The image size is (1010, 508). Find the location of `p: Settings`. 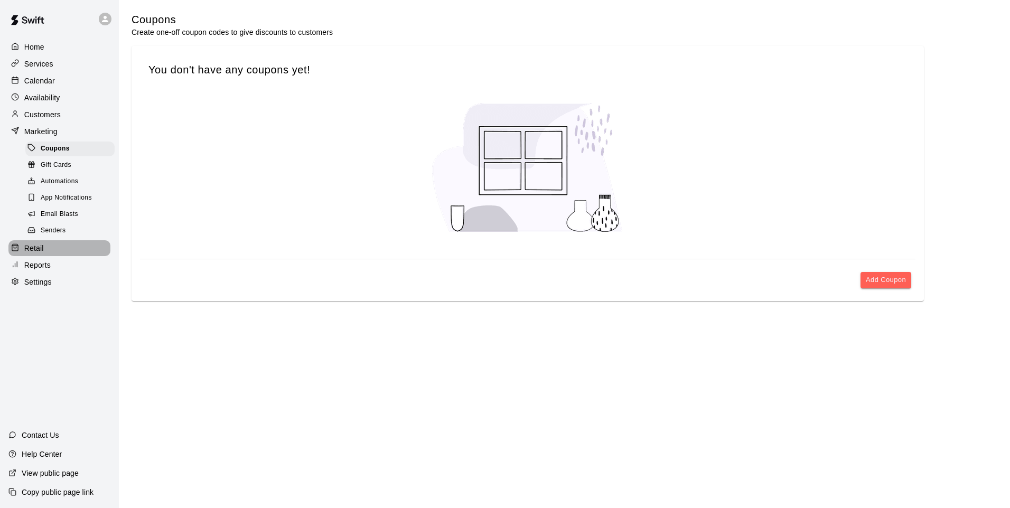

p: Settings is located at coordinates (38, 282).